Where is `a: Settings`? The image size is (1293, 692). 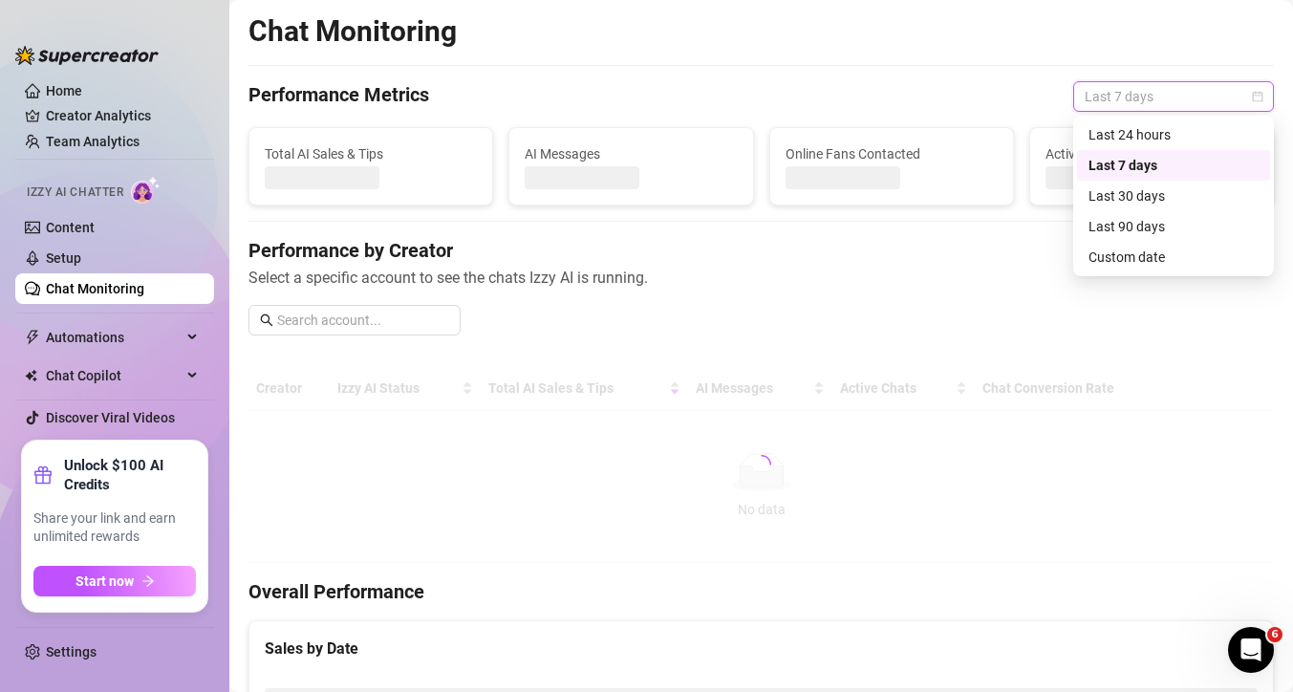
a: Settings is located at coordinates (71, 652).